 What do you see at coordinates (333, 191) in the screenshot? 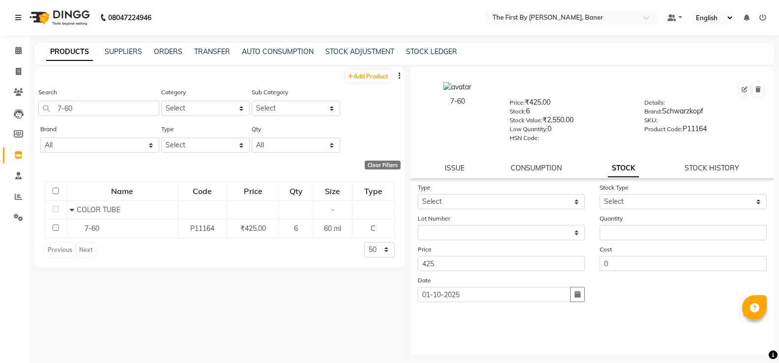
I see `div: Size` at bounding box center [333, 191].